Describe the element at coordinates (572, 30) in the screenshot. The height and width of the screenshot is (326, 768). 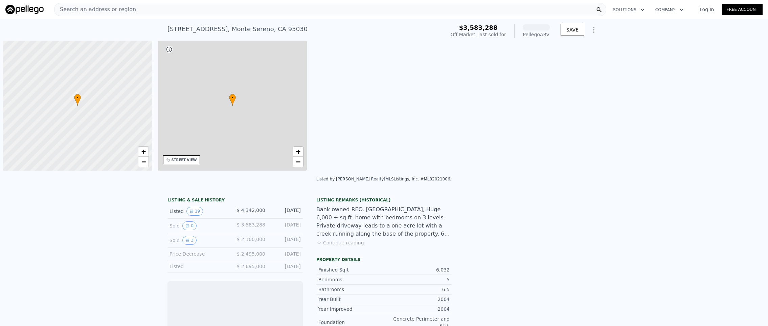
I see `button: SAVE` at that location.